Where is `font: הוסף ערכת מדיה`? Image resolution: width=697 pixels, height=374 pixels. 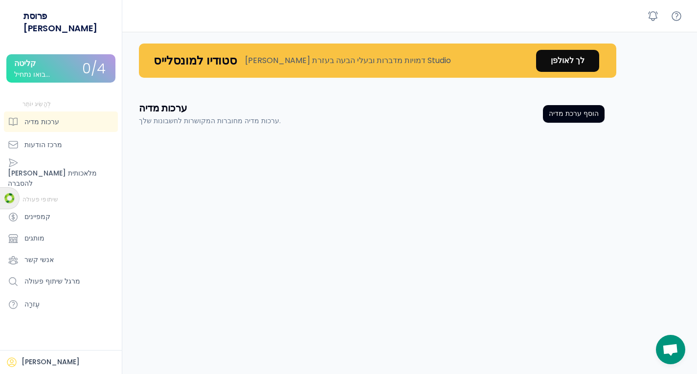
font: הוסף ערכת מדיה is located at coordinates (573, 113).